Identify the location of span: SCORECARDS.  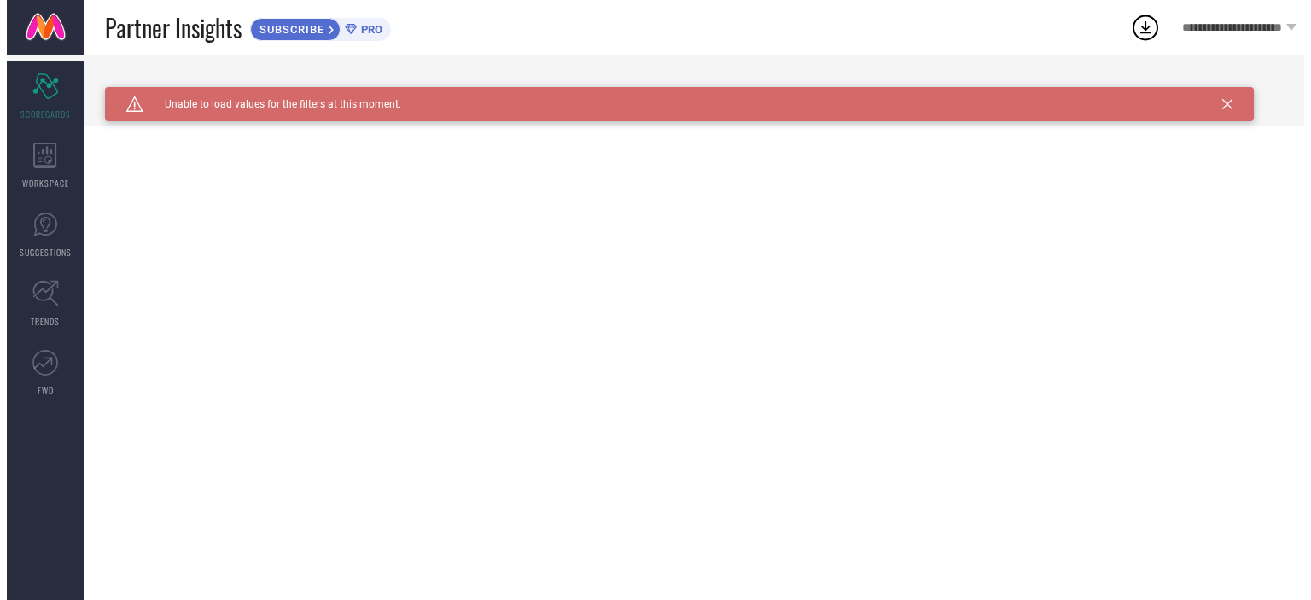
(45, 114).